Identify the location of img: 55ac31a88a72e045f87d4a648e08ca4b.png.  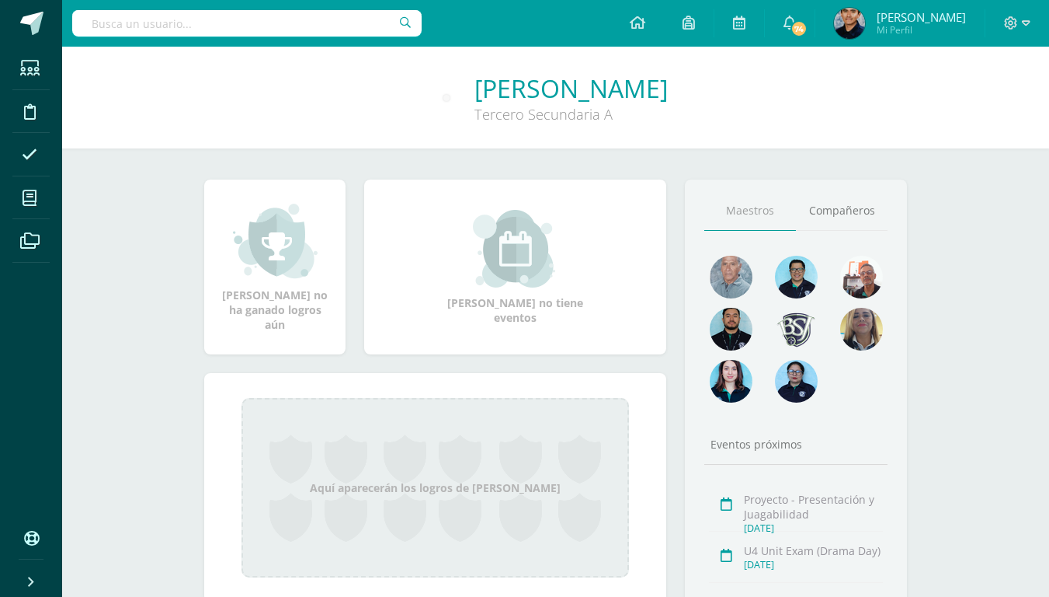
(731, 277).